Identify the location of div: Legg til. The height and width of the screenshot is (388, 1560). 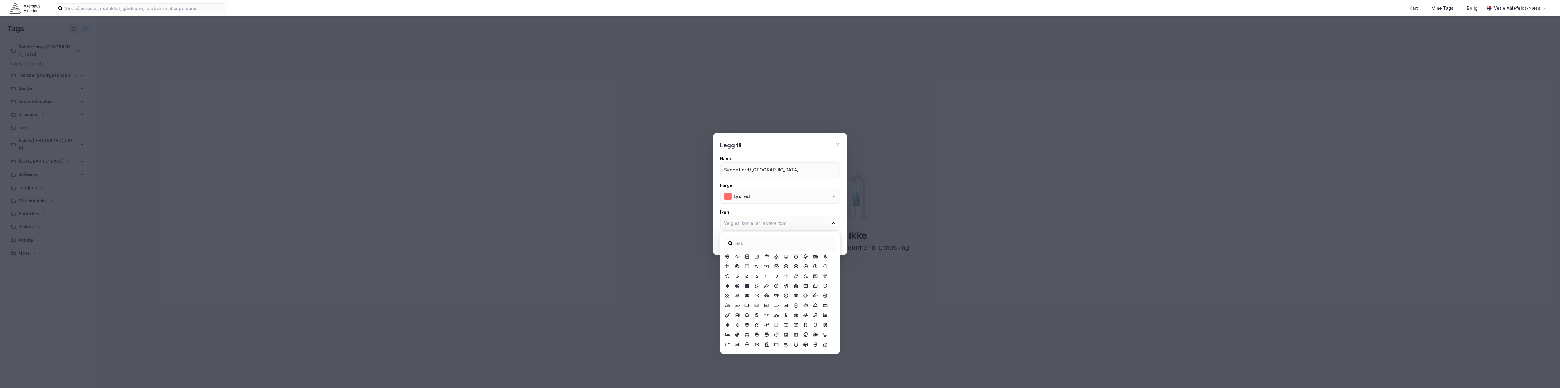
(731, 145).